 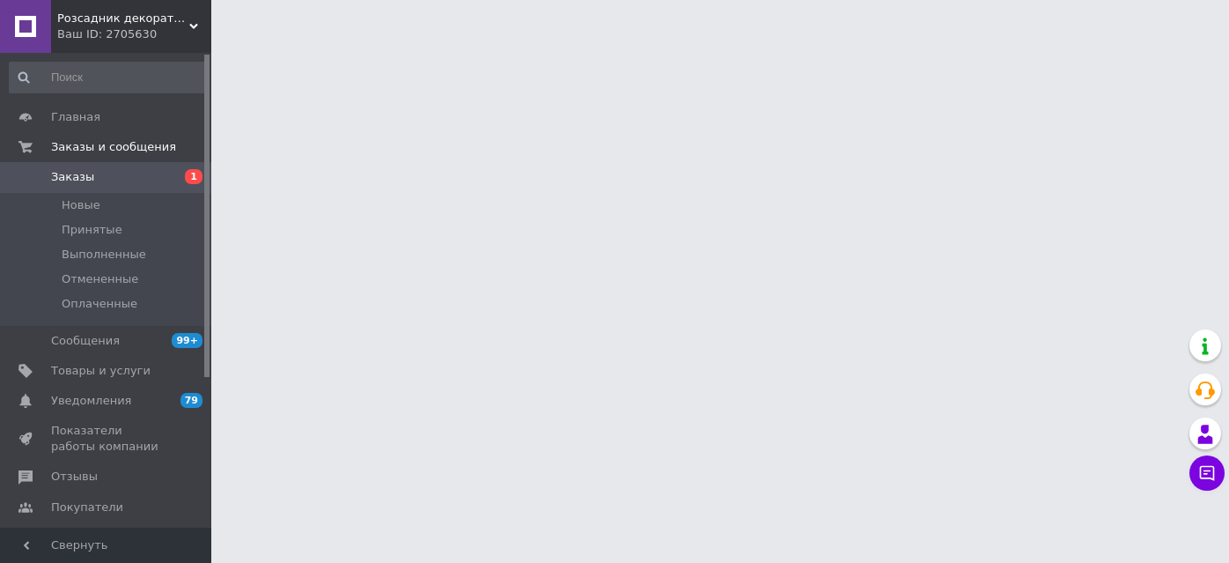 What do you see at coordinates (76, 117) in the screenshot?
I see `span: Главная` at bounding box center [76, 117].